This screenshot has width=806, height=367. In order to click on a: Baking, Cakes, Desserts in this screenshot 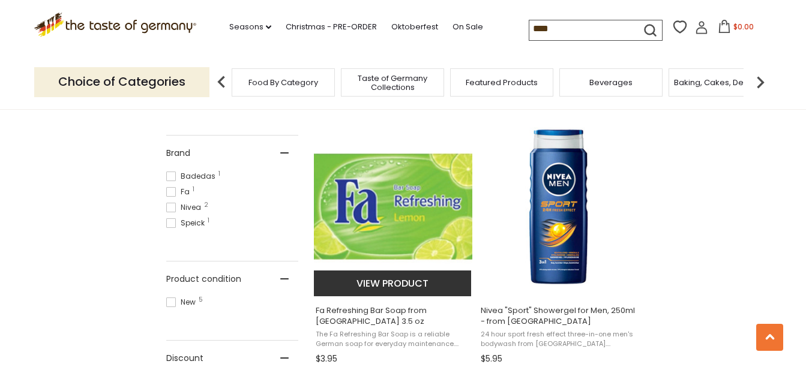, I will do `click(721, 82)`.